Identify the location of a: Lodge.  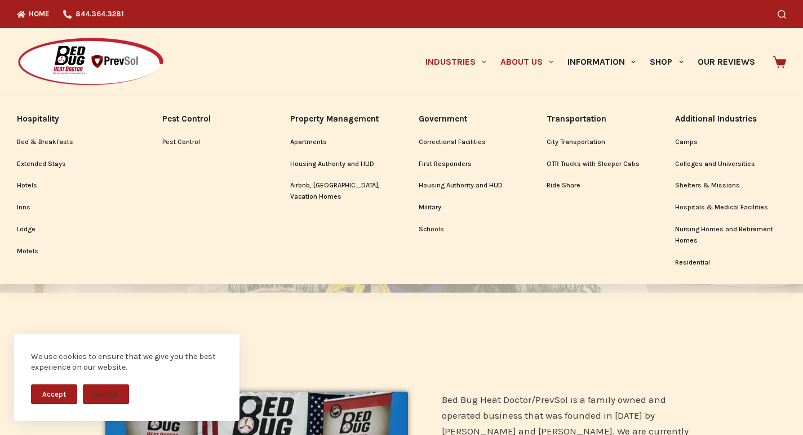
(72, 230).